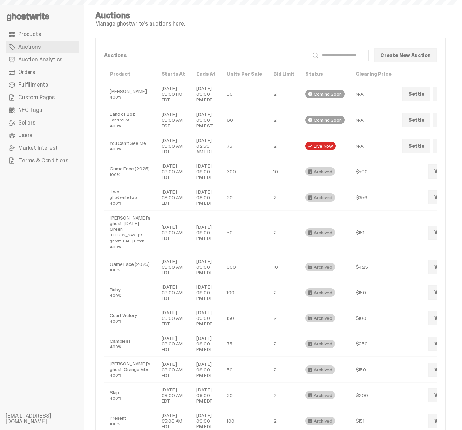  I want to click on a: Fulfillments, so click(42, 85).